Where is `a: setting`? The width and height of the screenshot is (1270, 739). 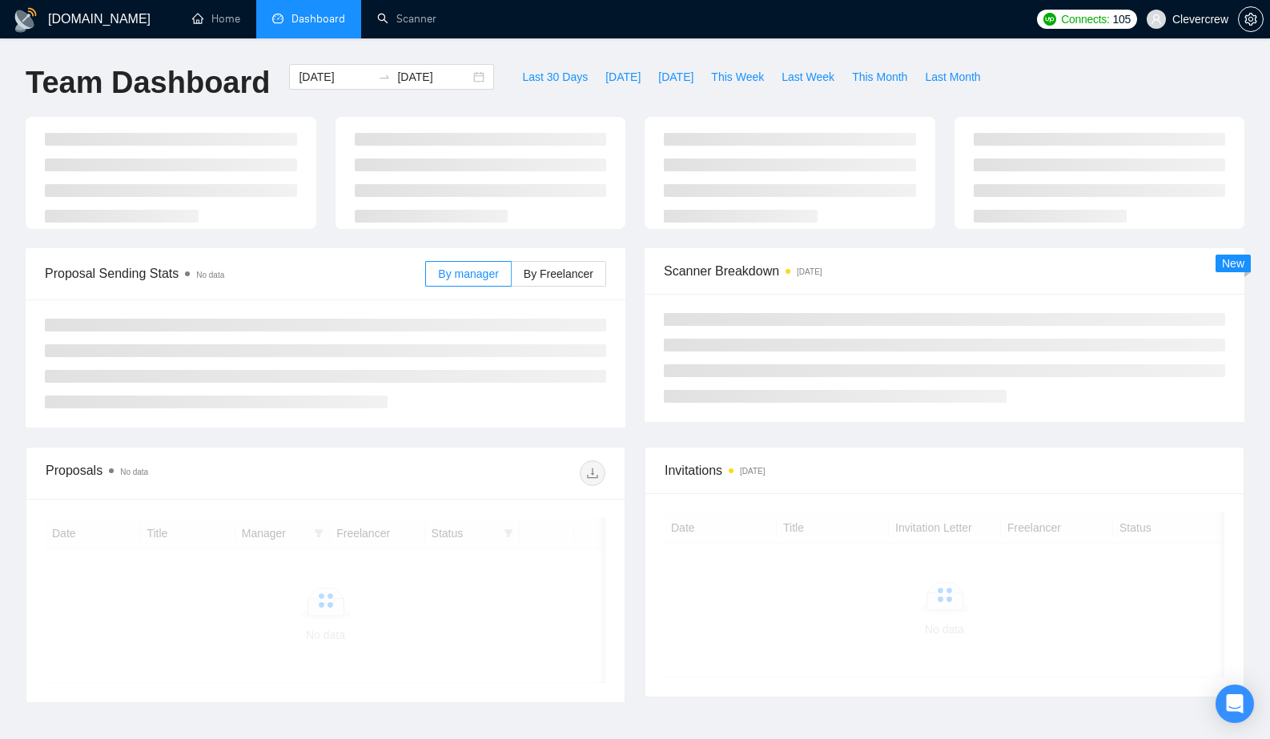
a: setting is located at coordinates (1251, 19).